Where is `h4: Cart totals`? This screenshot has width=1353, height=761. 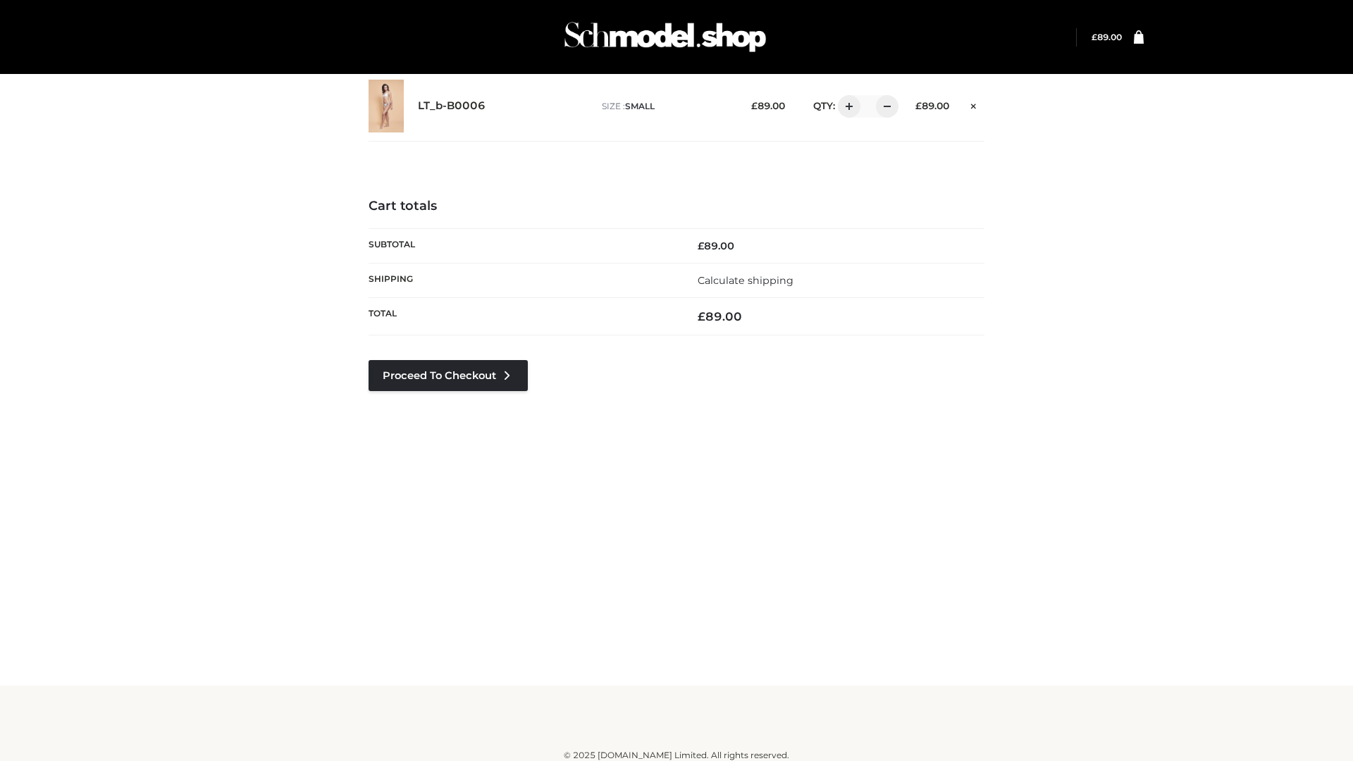 h4: Cart totals is located at coordinates (676, 206).